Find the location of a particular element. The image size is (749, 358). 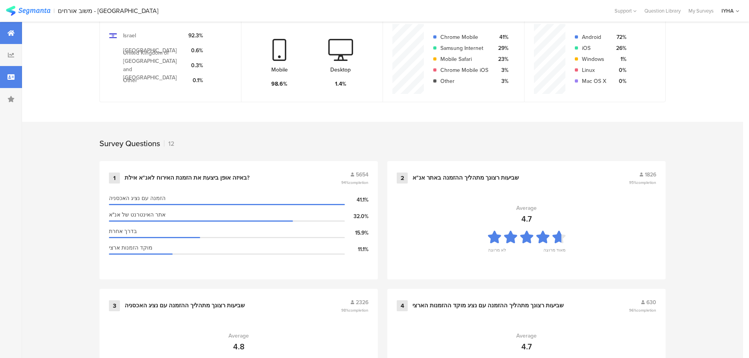

div: Desktop is located at coordinates (341, 70).